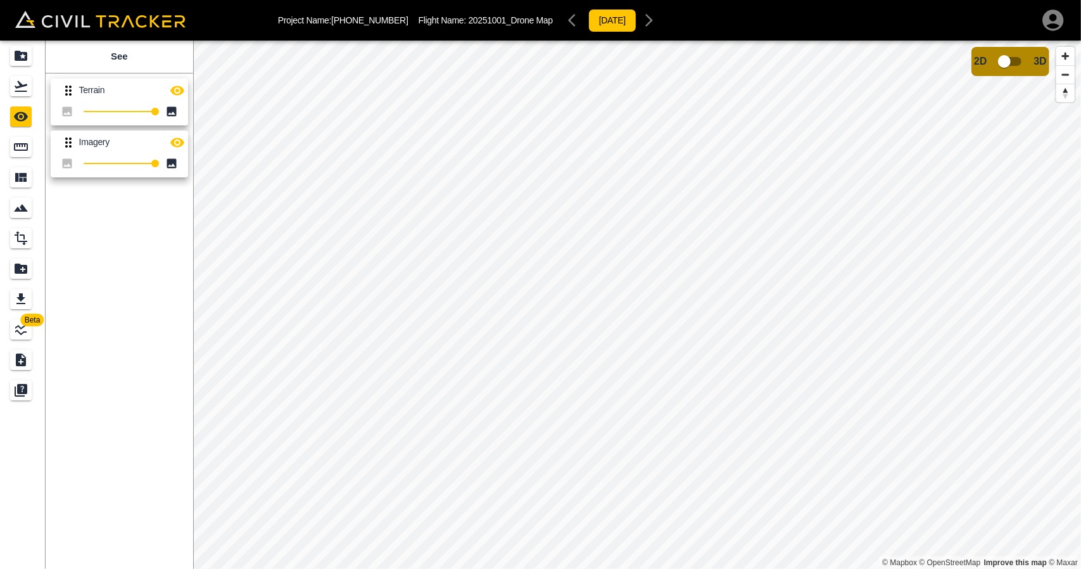 This screenshot has height=569, width=1081. I want to click on a: OpenStreetMap, so click(950, 562).